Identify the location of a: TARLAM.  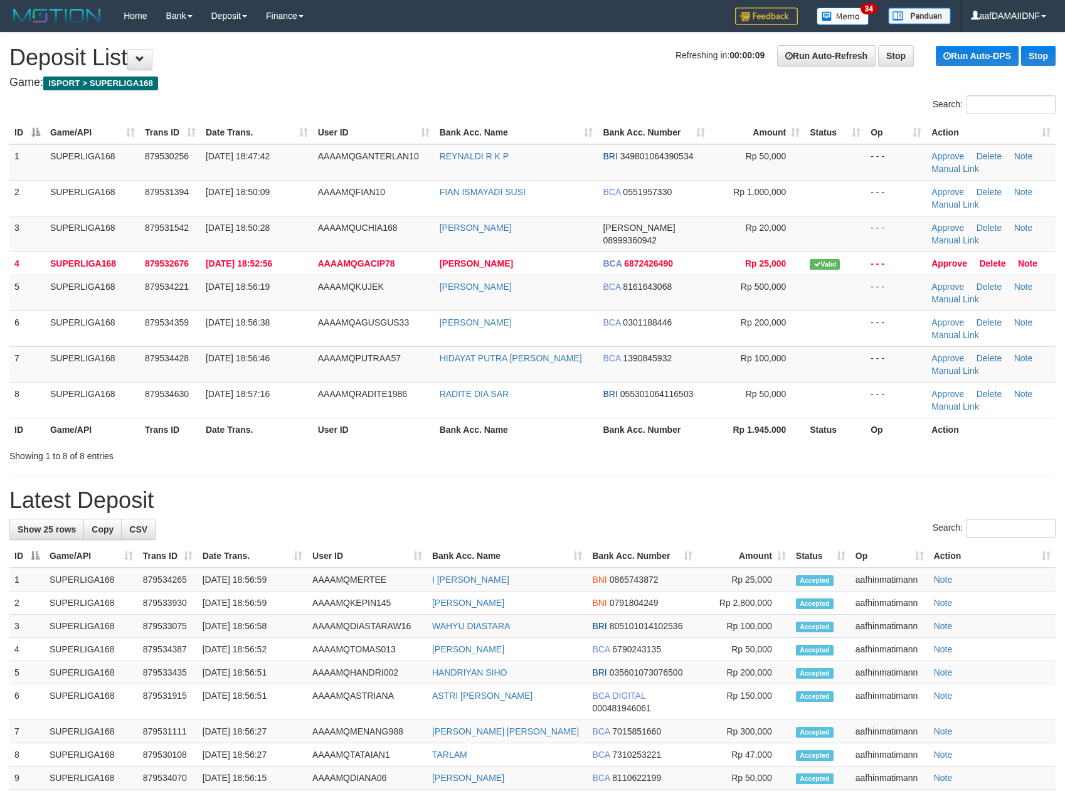
(450, 754).